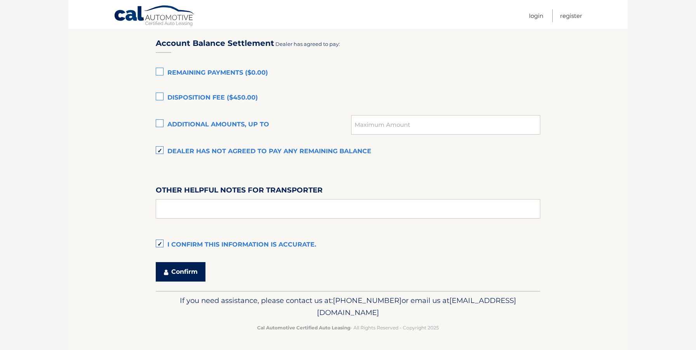 The width and height of the screenshot is (696, 350). Describe the element at coordinates (571, 16) in the screenshot. I see `a: Register` at that location.